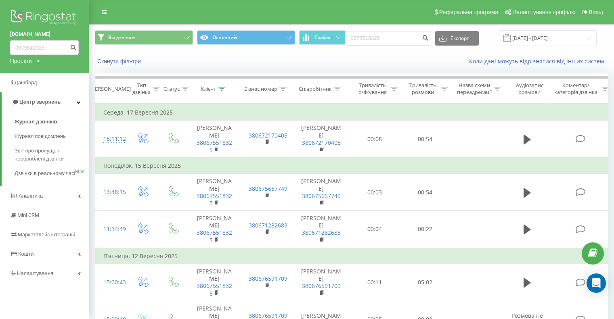  Describe the element at coordinates (120, 61) in the screenshot. I see `button: Скинути фільтри` at that location.